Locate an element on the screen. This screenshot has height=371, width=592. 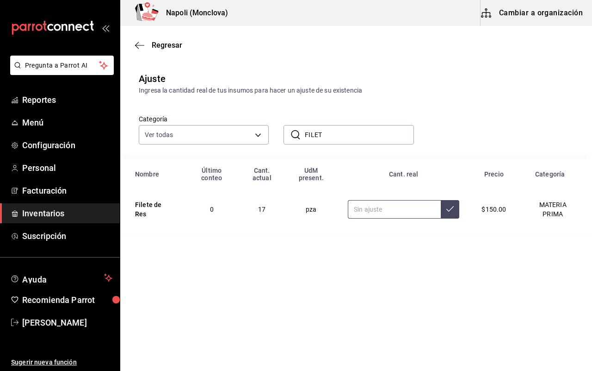
span: 17 is located at coordinates (262, 209).